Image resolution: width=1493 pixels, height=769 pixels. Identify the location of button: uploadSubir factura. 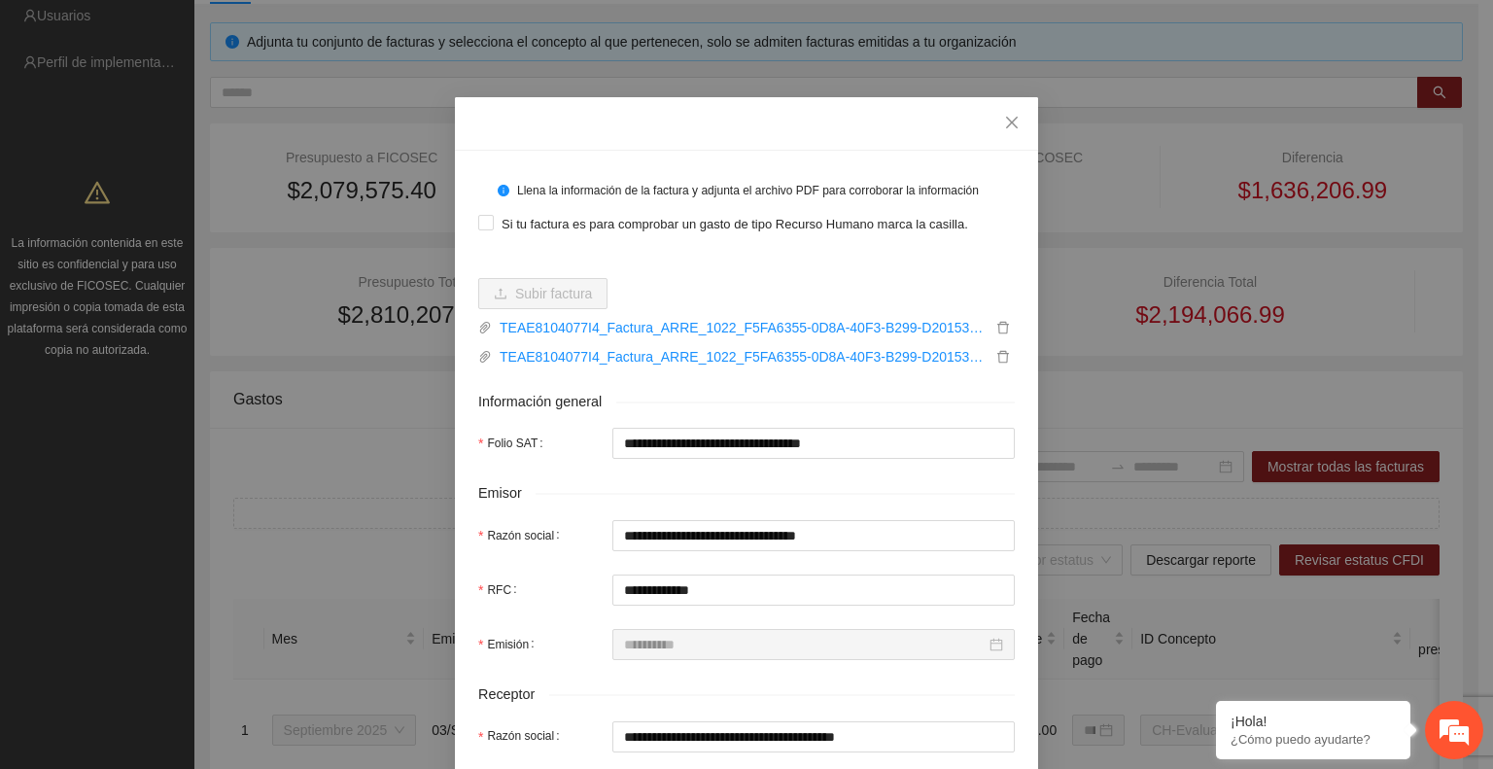
(542, 294).